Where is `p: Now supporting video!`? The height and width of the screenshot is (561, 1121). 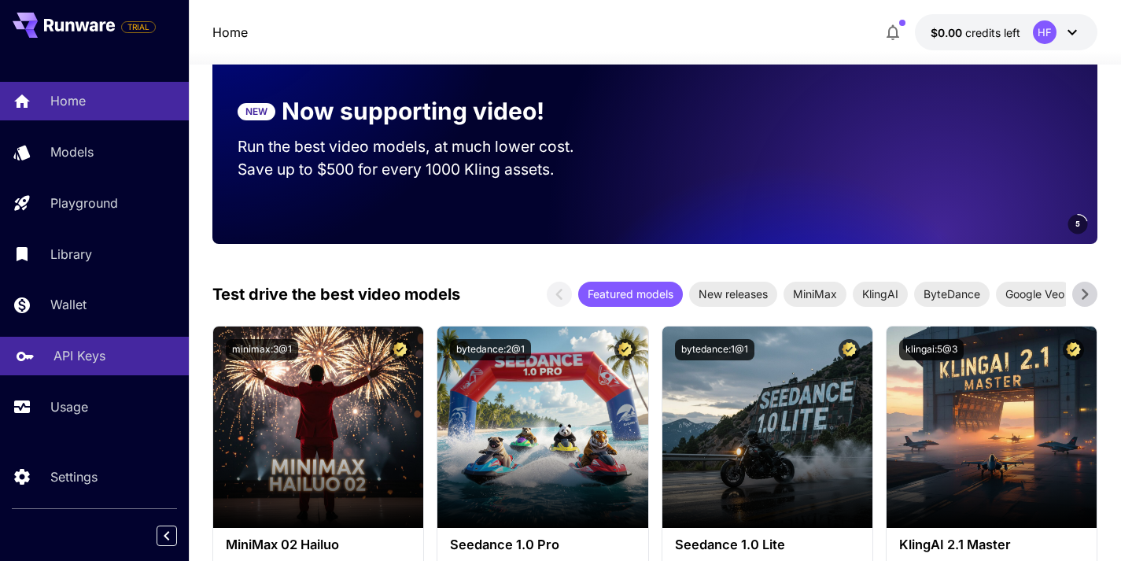 p: Now supporting video! is located at coordinates (413, 111).